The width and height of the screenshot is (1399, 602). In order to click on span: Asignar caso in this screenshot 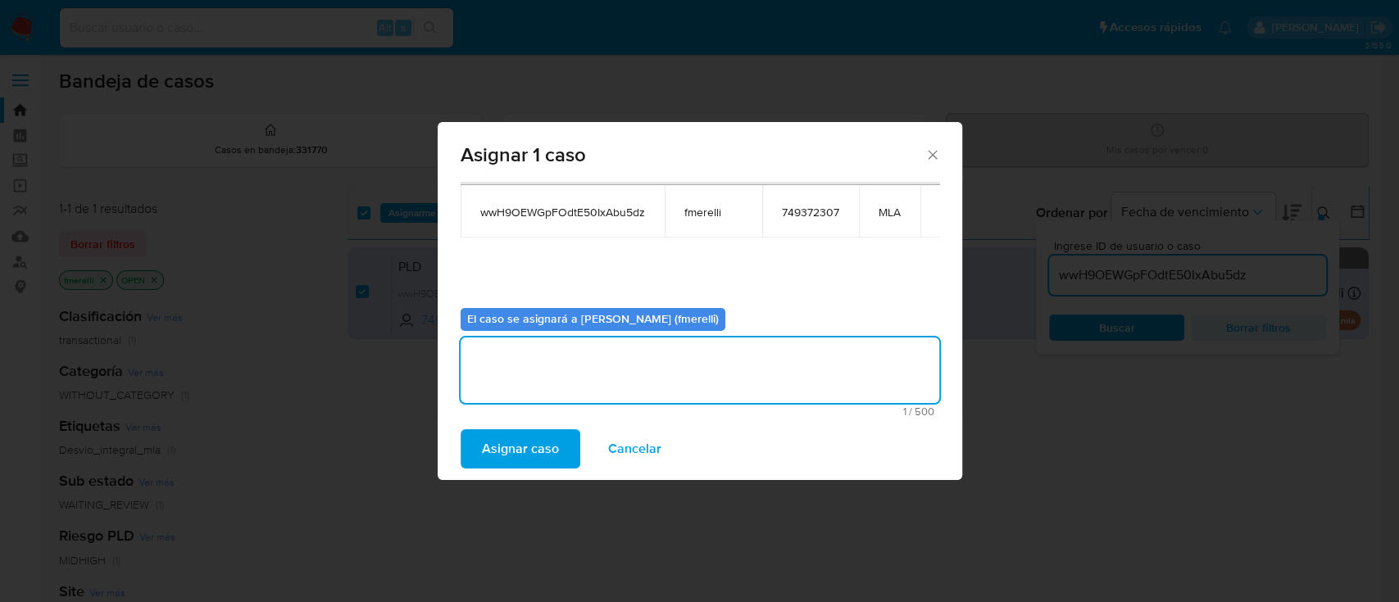, I will do `click(520, 449)`.